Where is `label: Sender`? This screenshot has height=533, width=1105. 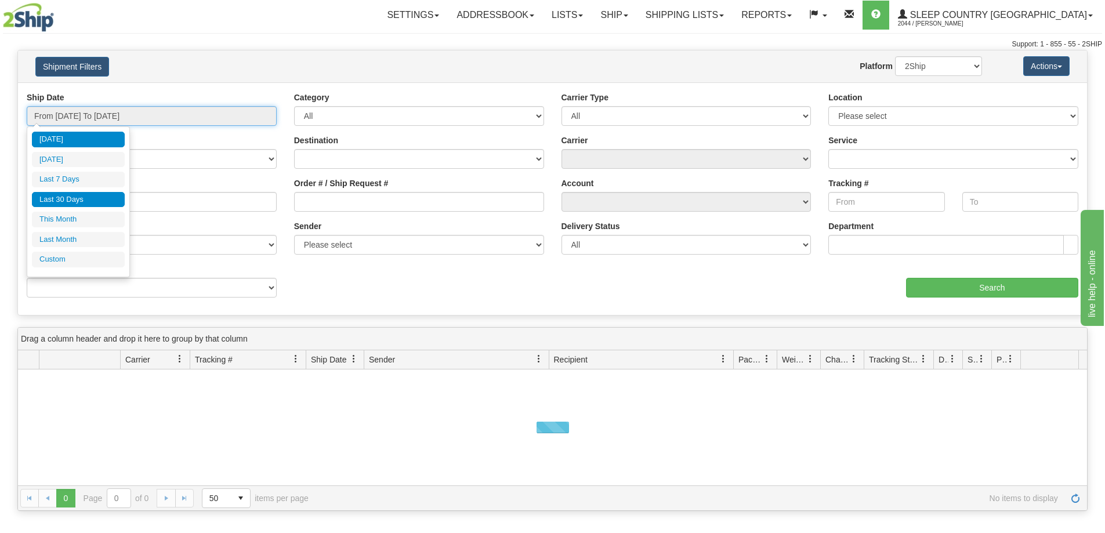 label: Sender is located at coordinates (307, 226).